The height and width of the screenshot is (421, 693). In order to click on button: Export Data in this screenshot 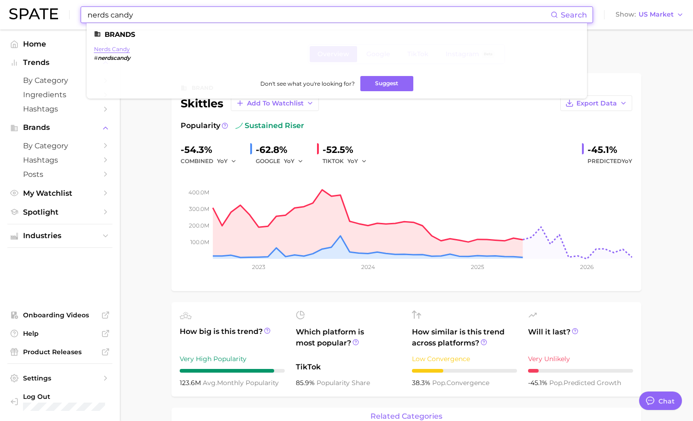, I will do `click(596, 103)`.